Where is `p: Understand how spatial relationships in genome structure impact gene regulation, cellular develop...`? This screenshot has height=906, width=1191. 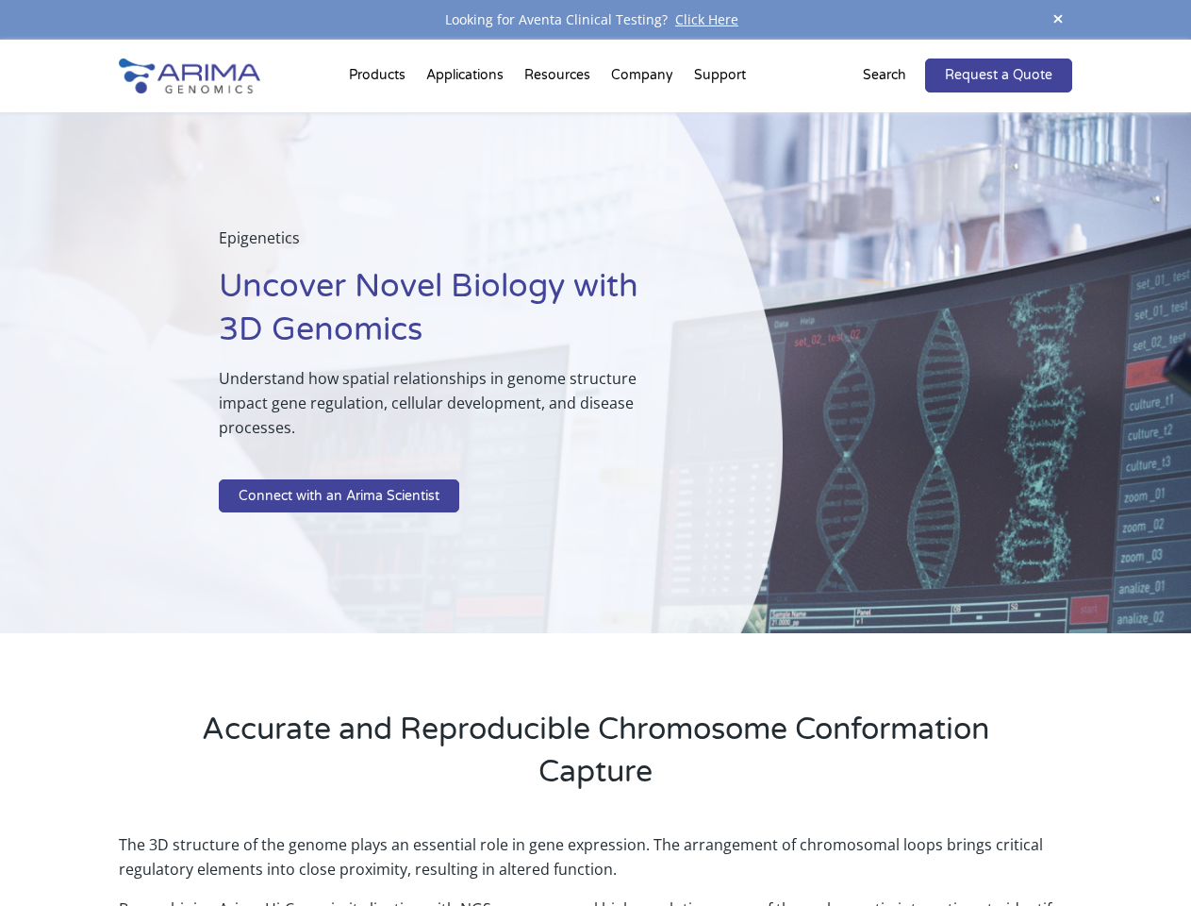 p: Understand how spatial relationships in genome structure impact gene regulation, cellular develop... is located at coordinates (453, 410).